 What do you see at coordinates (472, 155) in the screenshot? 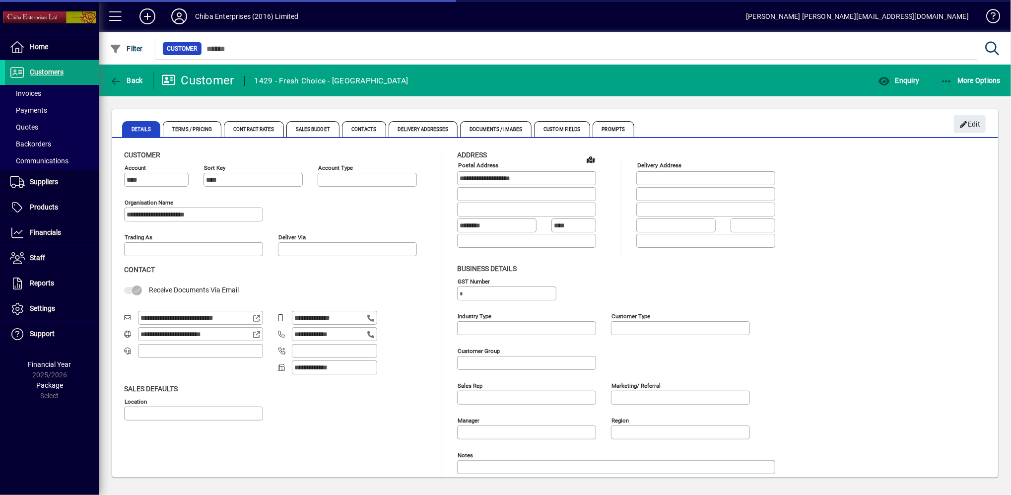
I see `span: Address` at bounding box center [472, 155].